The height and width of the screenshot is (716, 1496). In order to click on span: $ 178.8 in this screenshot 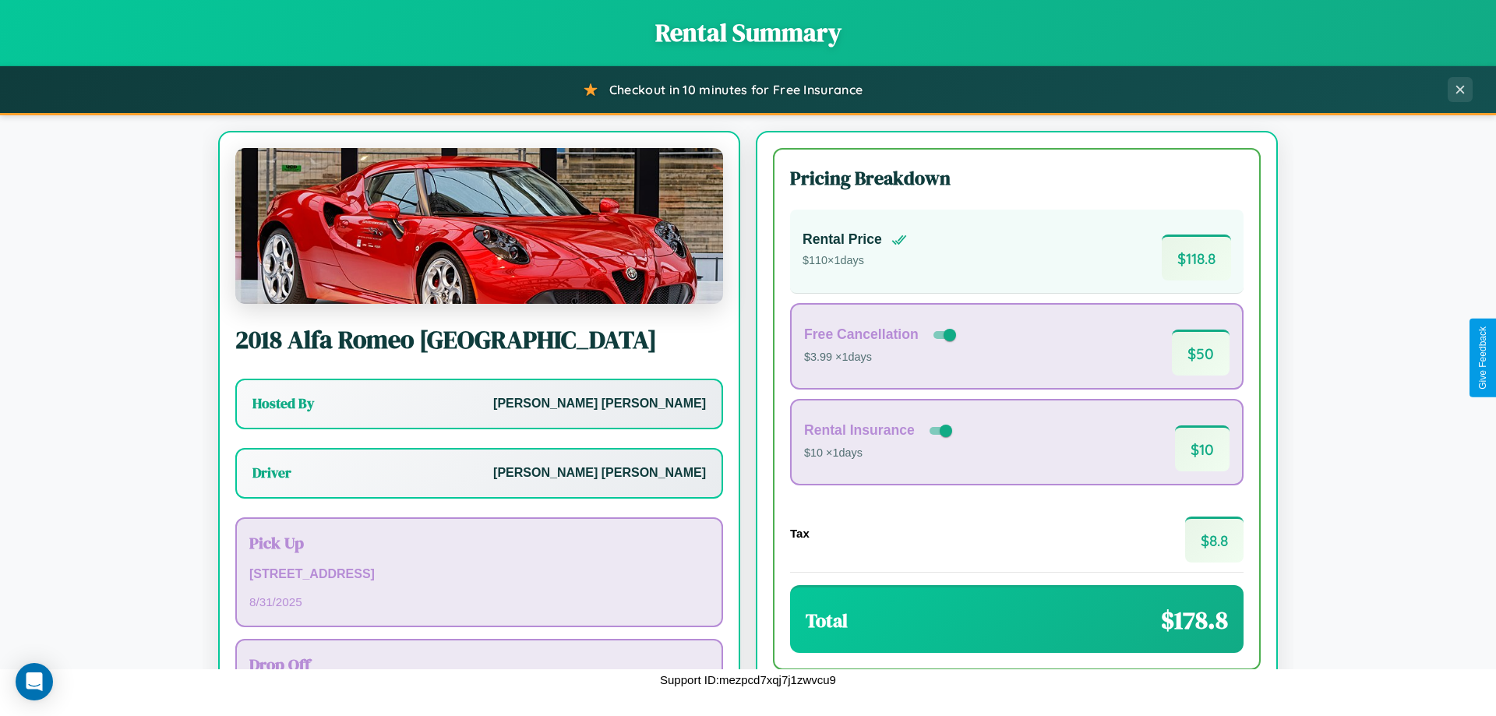, I will do `click(1195, 620)`.